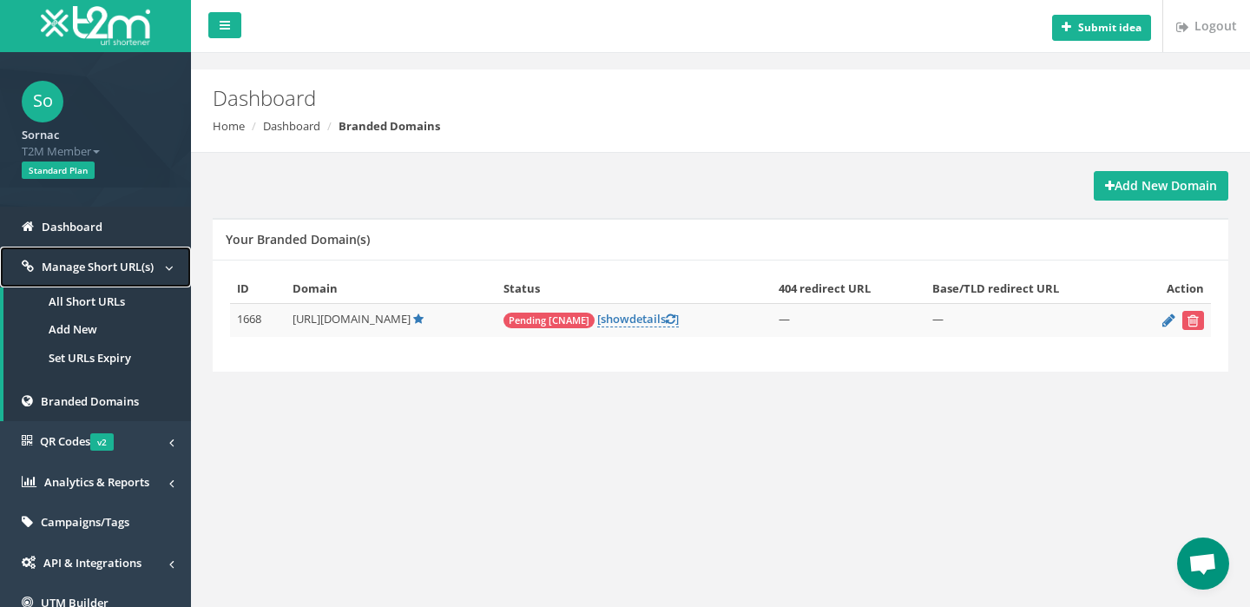  What do you see at coordinates (102, 442) in the screenshot?
I see `span: v2` at bounding box center [102, 442].